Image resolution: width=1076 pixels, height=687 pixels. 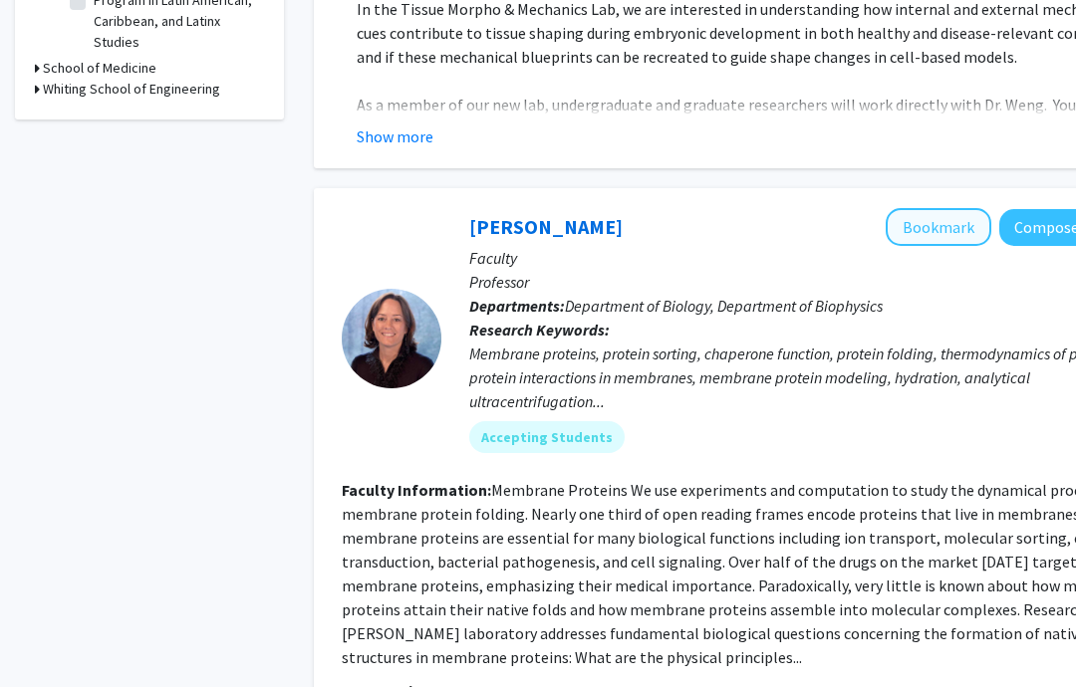 I want to click on b: Faculty Information:, so click(x=416, y=490).